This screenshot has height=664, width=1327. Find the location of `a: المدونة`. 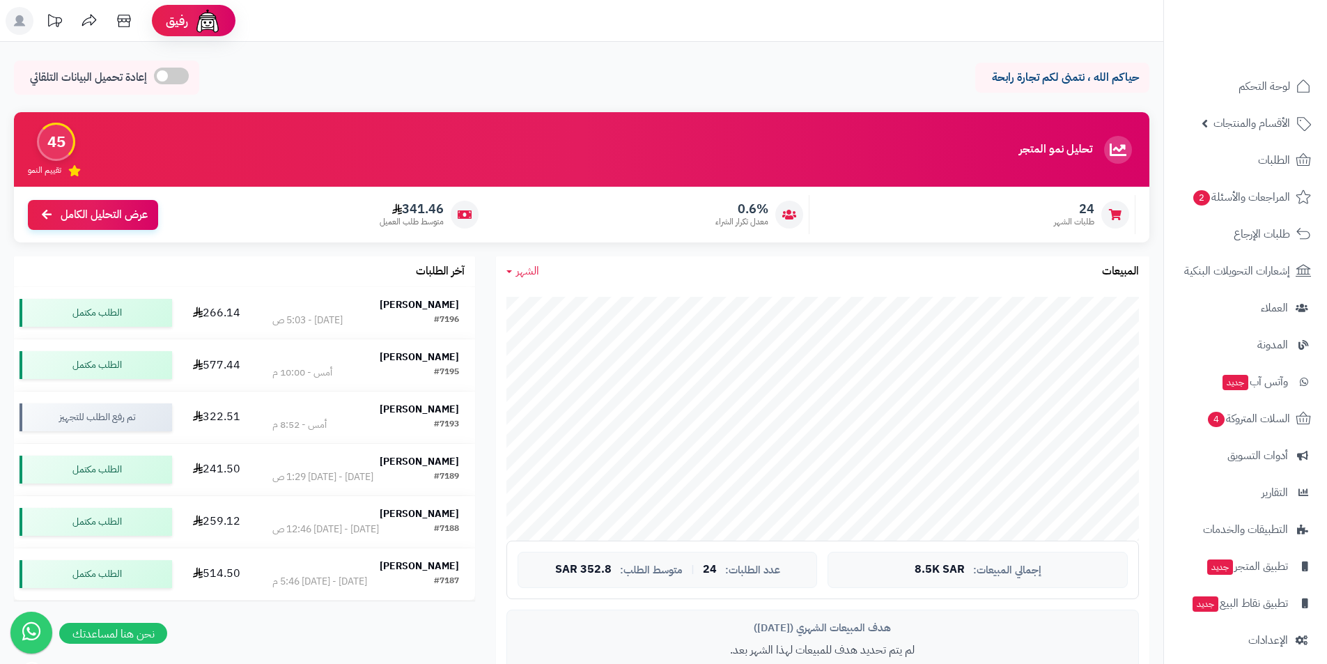

a: المدونة is located at coordinates (1246, 345).